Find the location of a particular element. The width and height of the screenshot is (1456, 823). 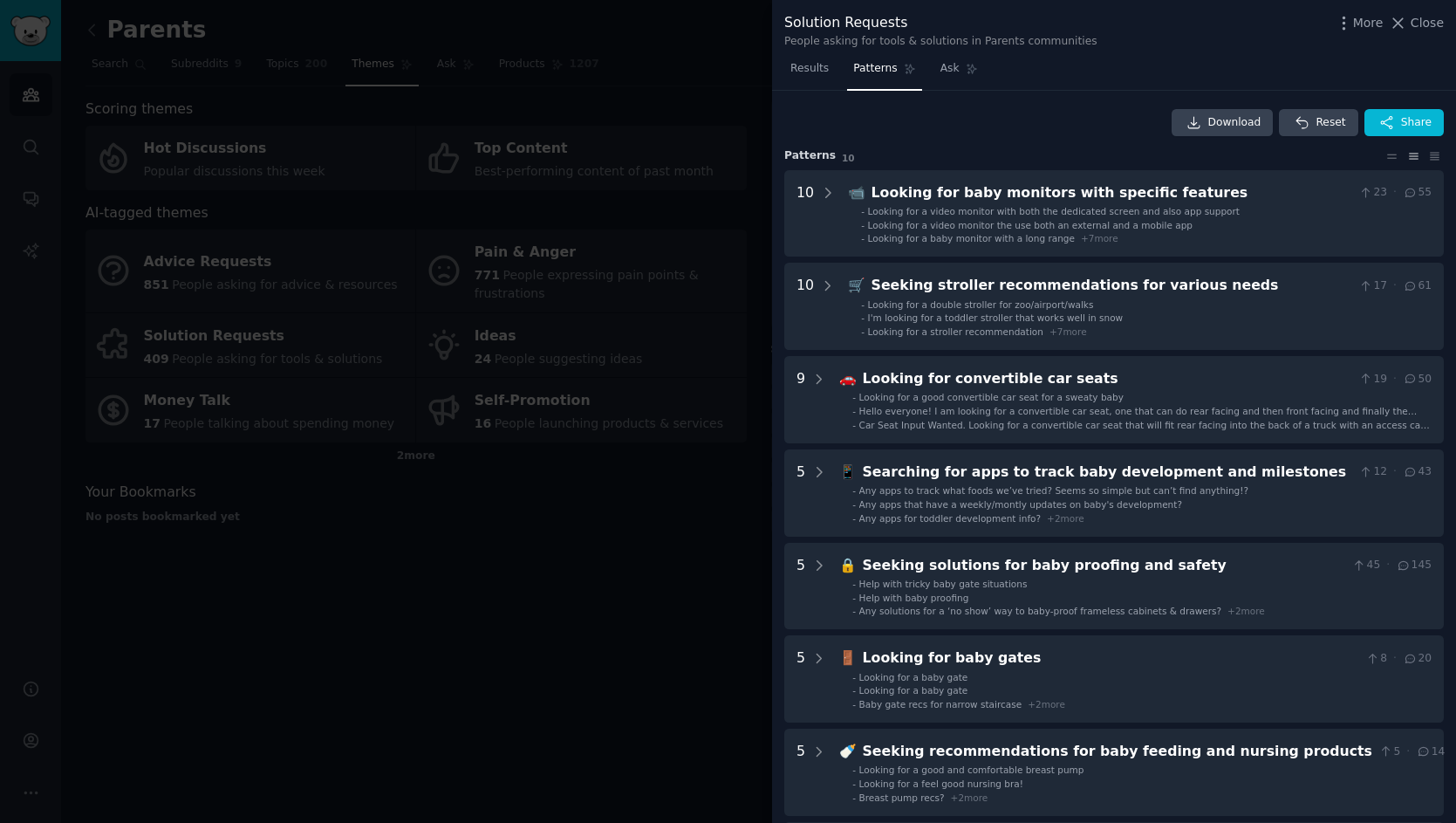

span: 55 is located at coordinates (1417, 193).